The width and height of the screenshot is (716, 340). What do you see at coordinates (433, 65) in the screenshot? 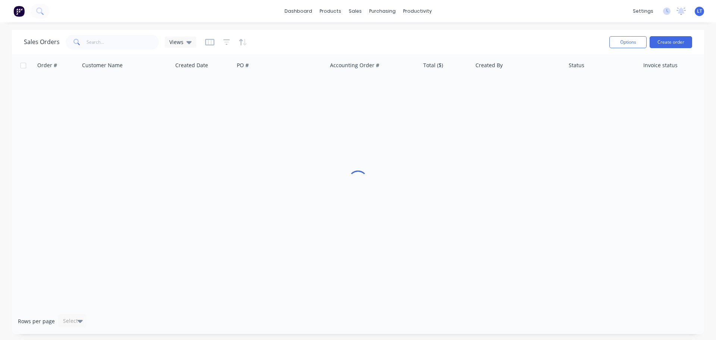
I see `div: Total ($)` at bounding box center [433, 65].